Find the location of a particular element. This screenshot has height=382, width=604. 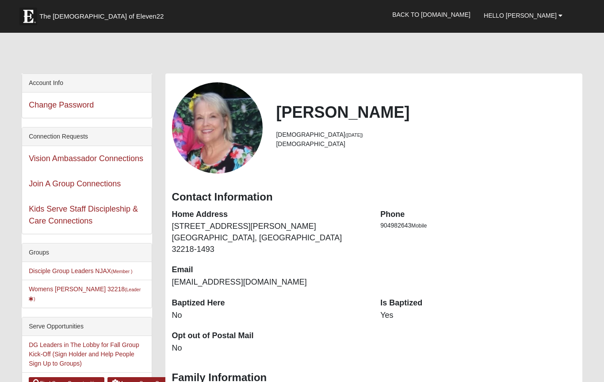

a: DG Leaders in The Lobby for Fall Group Kick-Off (Sign Holder and Help People Sign Up to Groups) is located at coordinates (84, 354).